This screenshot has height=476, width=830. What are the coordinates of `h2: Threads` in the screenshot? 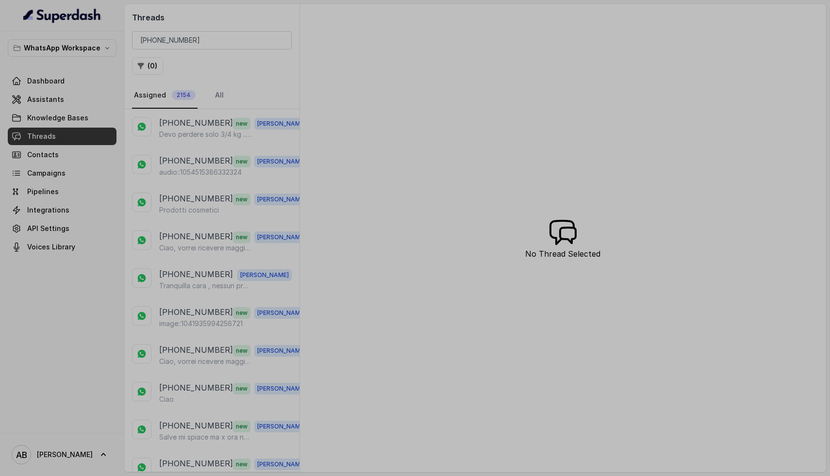 It's located at (212, 17).